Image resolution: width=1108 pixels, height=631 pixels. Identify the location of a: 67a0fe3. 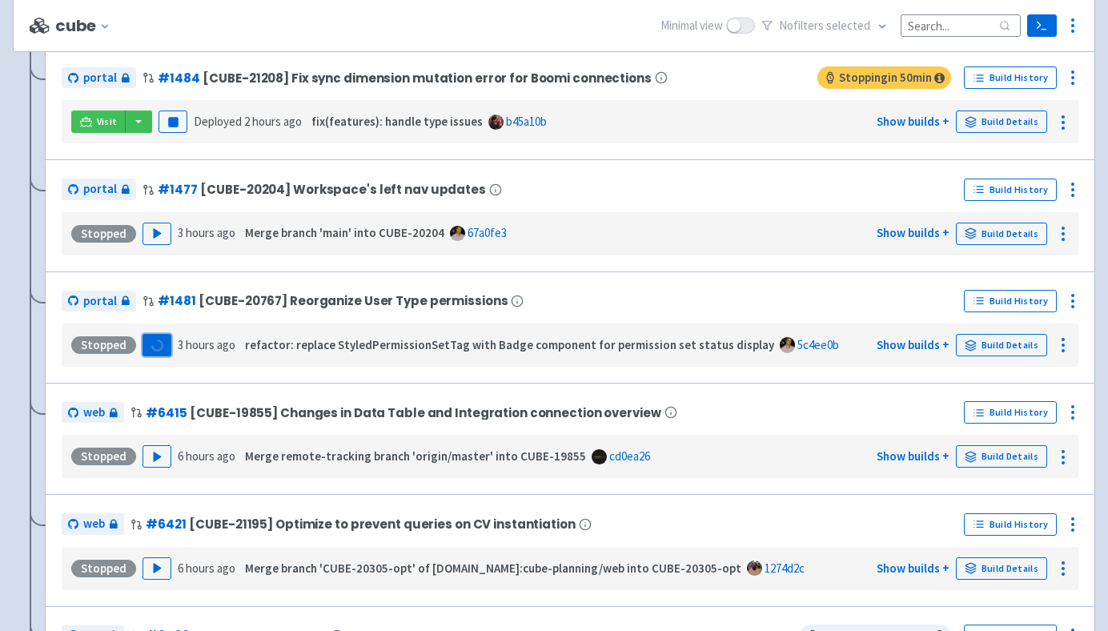
(487, 232).